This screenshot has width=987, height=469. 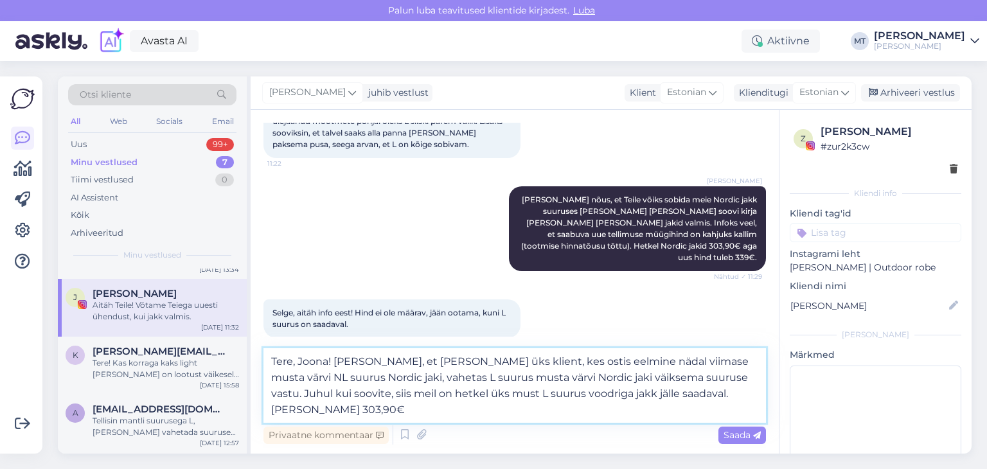 What do you see at coordinates (910, 92) in the screenshot?
I see `div: Arhiveeri vestlus` at bounding box center [910, 92].